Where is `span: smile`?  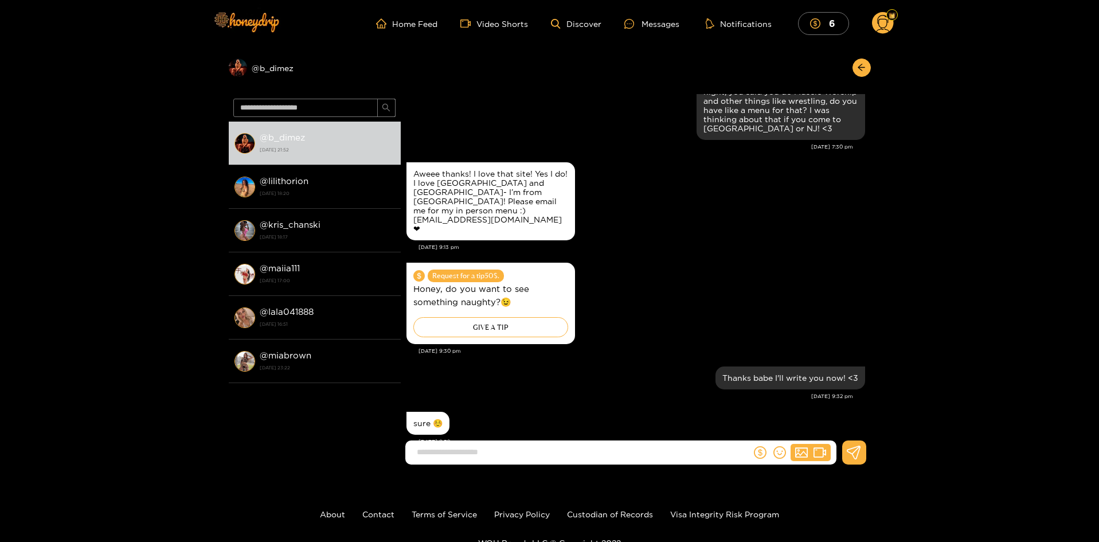 span: smile is located at coordinates (780, 453).